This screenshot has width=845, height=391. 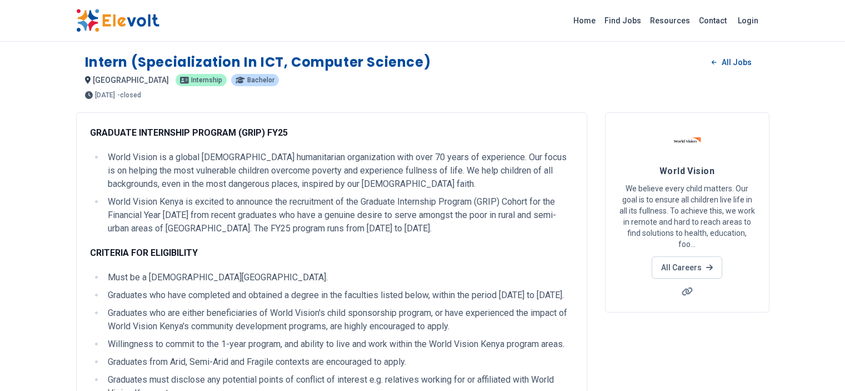 I want to click on strong: GRADUATE INTERNSHIP PROGRAM (GRIP) FY25, so click(x=189, y=132).